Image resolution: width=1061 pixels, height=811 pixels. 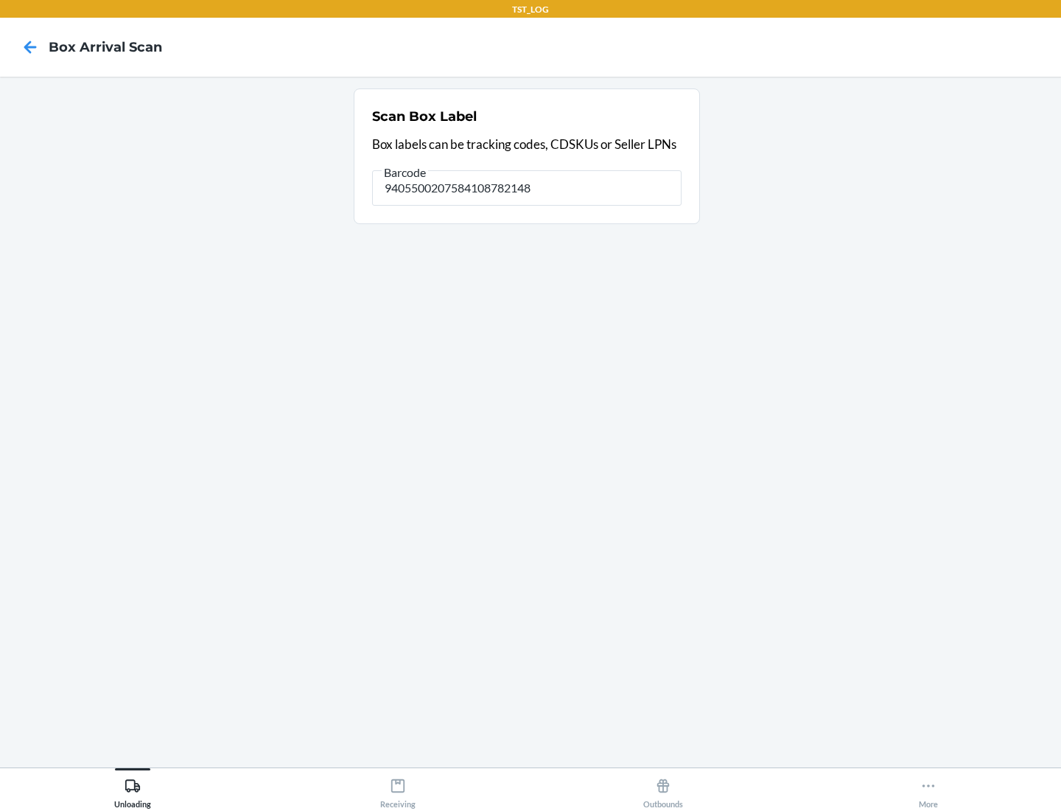 What do you see at coordinates (398, 790) in the screenshot?
I see `div: Receiving` at bounding box center [398, 790].